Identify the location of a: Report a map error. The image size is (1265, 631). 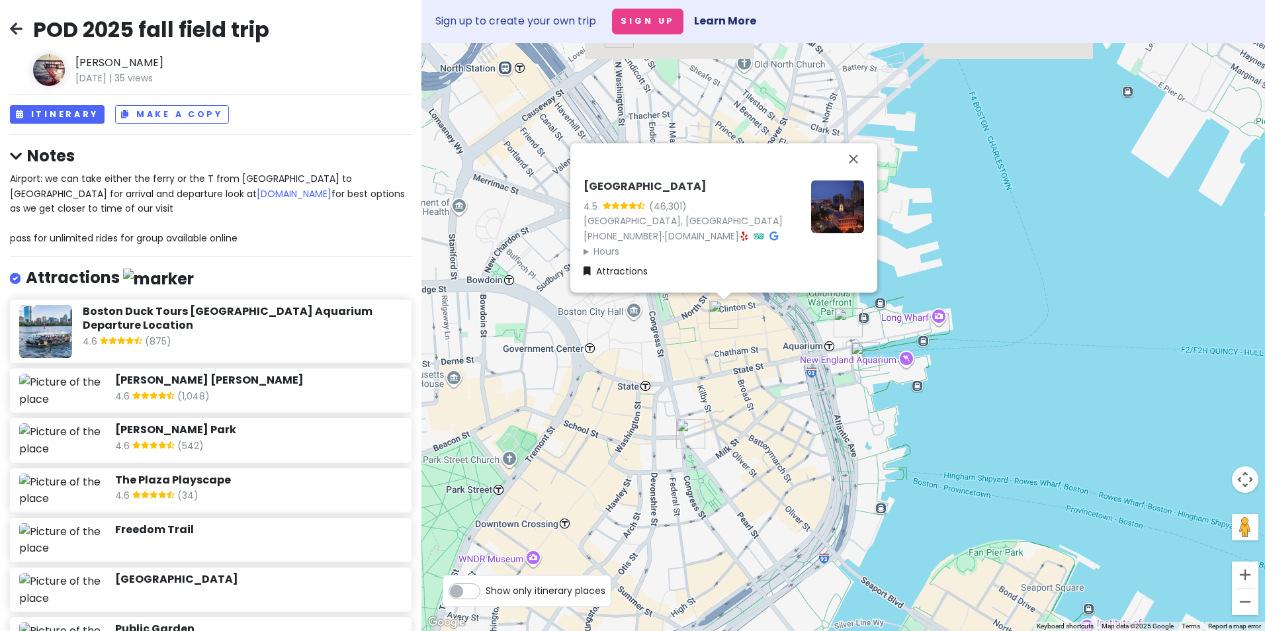
(1235, 626).